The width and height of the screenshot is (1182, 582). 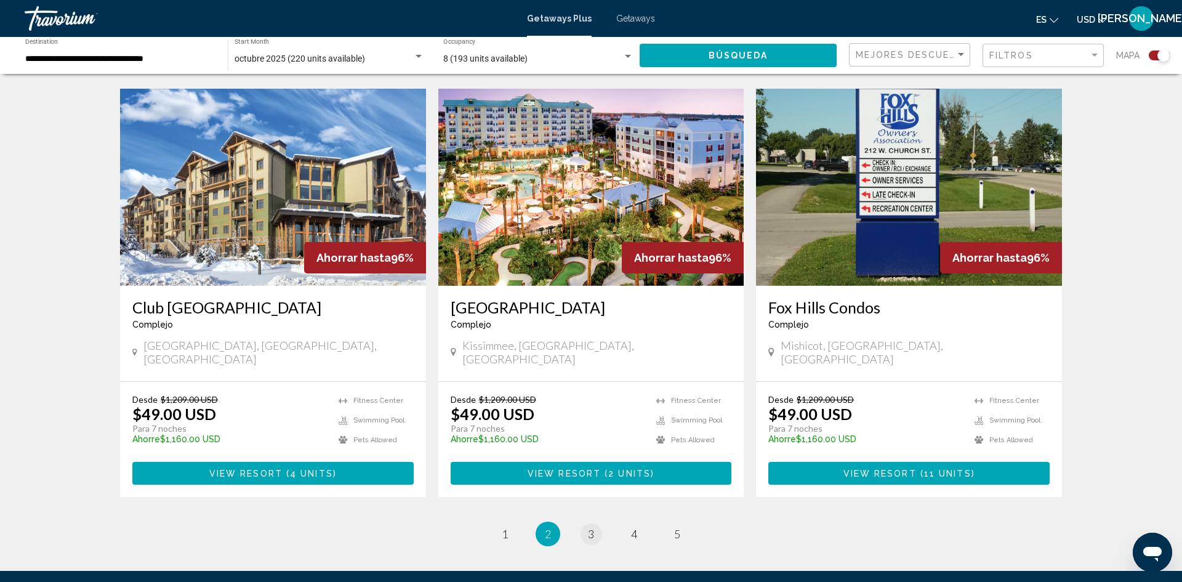 I want to click on span: Mejores descuentos, so click(x=918, y=55).